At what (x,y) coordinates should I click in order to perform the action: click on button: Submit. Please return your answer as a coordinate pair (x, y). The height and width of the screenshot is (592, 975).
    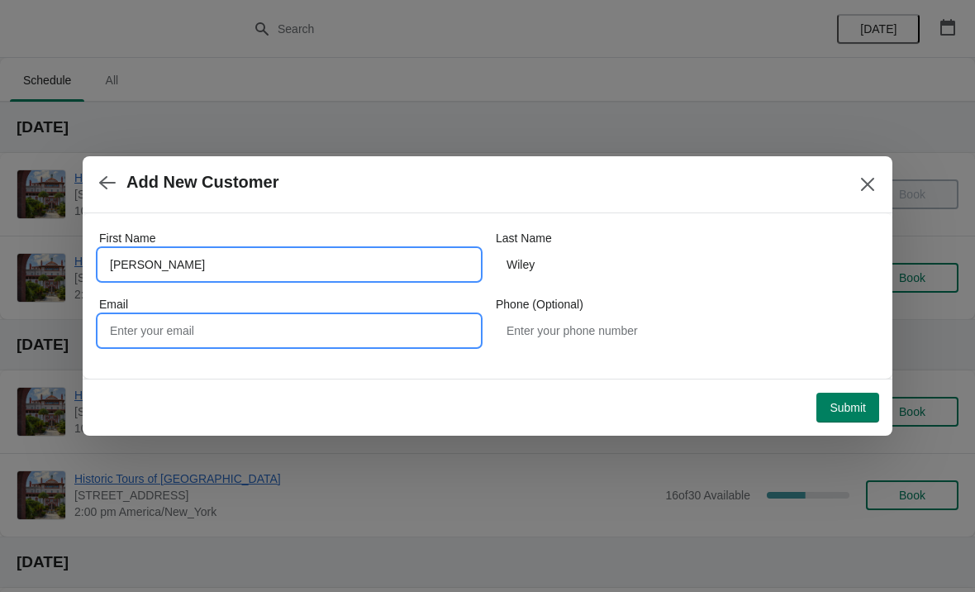
    Looking at the image, I should click on (848, 407).